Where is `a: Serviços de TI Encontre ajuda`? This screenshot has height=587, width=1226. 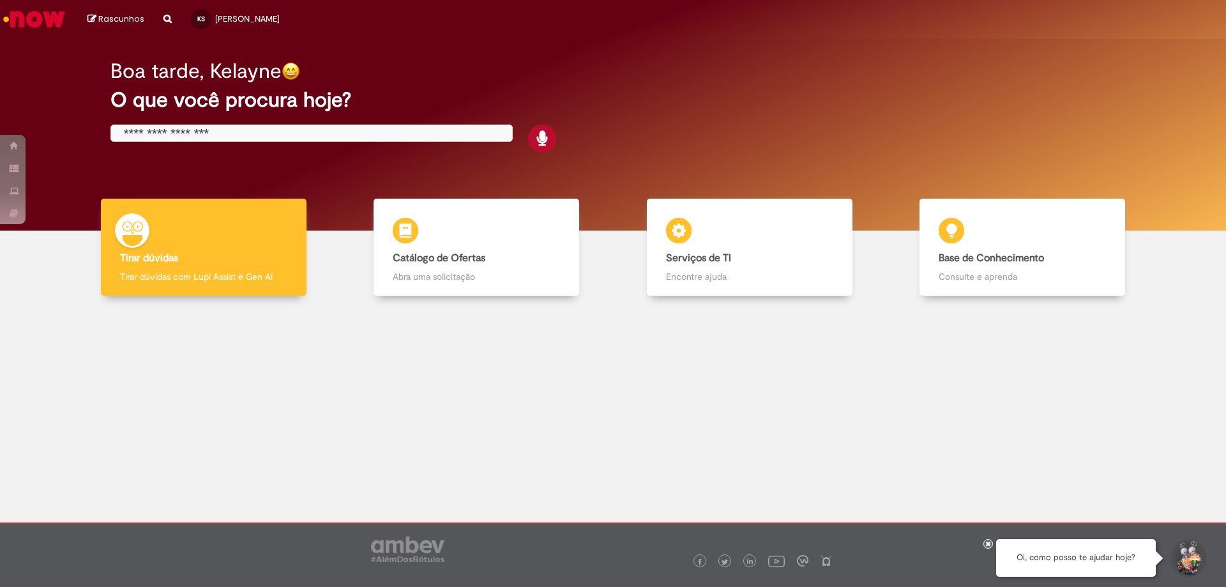
a: Serviços de TI Encontre ajuda is located at coordinates (750, 247).